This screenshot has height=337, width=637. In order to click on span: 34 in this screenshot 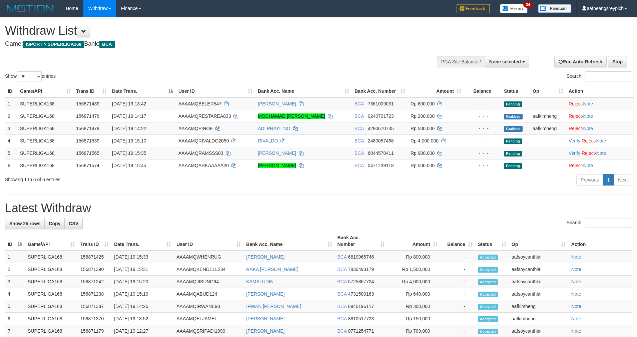, I will do `click(527, 5)`.